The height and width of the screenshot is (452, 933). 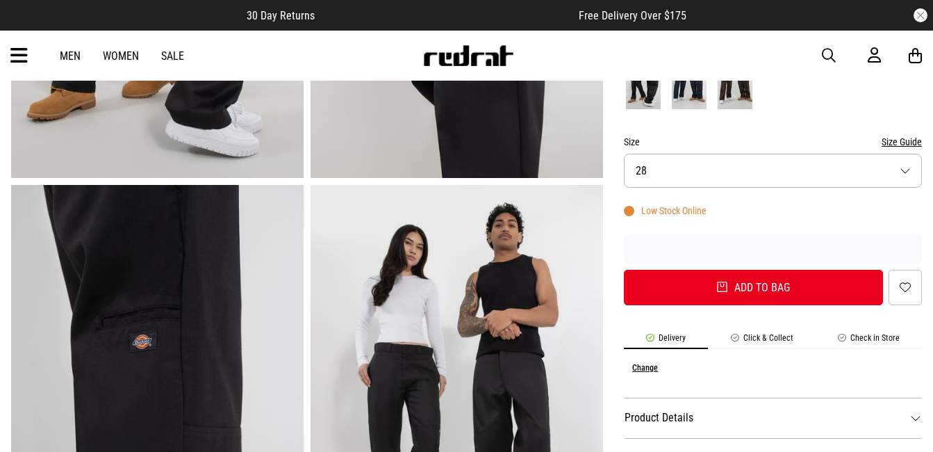 What do you see at coordinates (645, 368) in the screenshot?
I see `button: Change` at bounding box center [645, 368].